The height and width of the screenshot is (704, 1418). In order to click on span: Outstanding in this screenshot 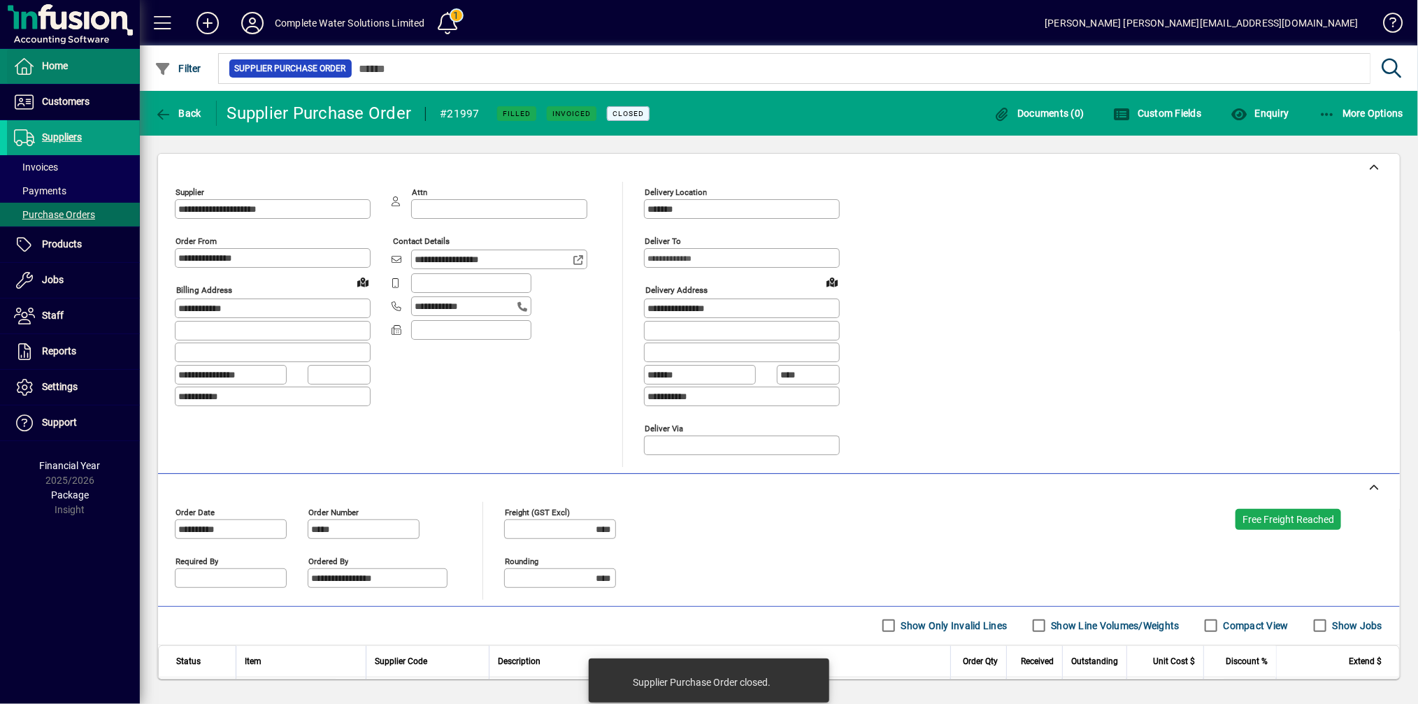, I will do `click(1094, 661)`.